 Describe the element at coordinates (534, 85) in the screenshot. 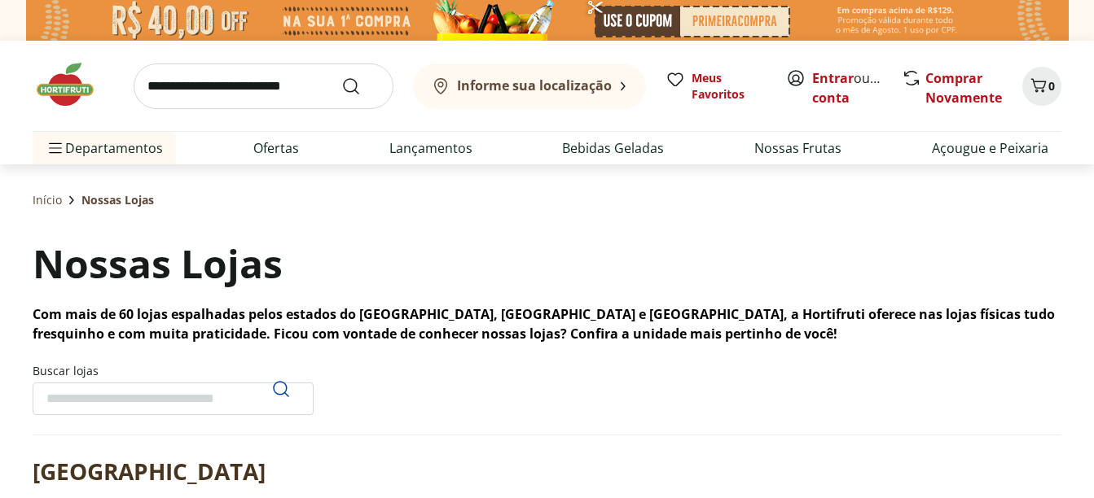

I see `b: Informe sua localização` at that location.